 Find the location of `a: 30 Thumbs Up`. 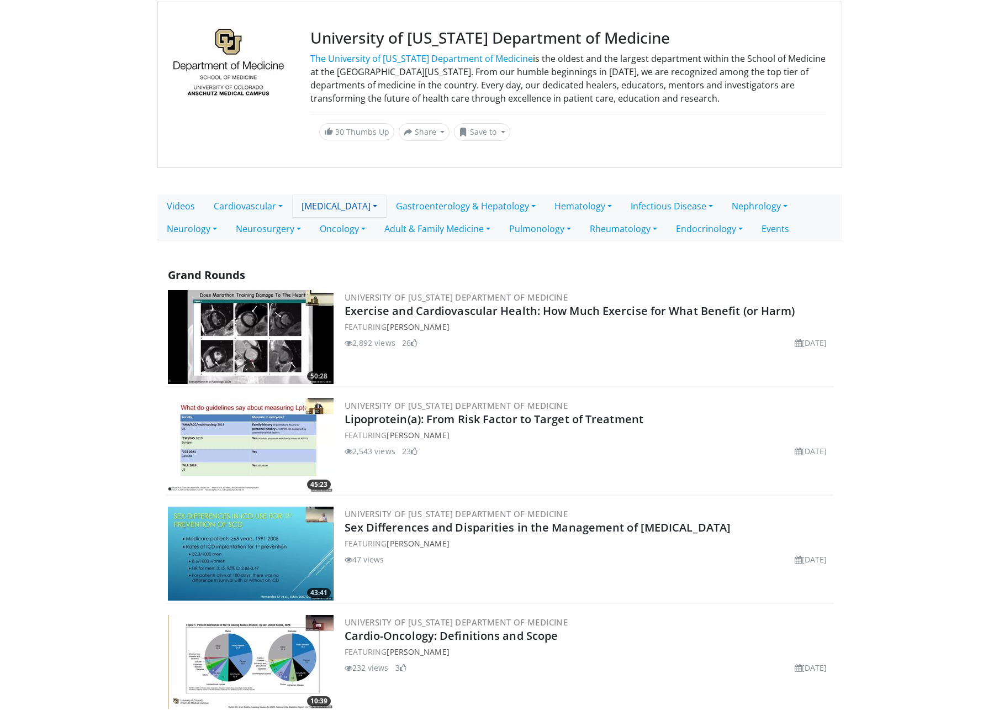

a: 30 Thumbs Up is located at coordinates (357, 131).